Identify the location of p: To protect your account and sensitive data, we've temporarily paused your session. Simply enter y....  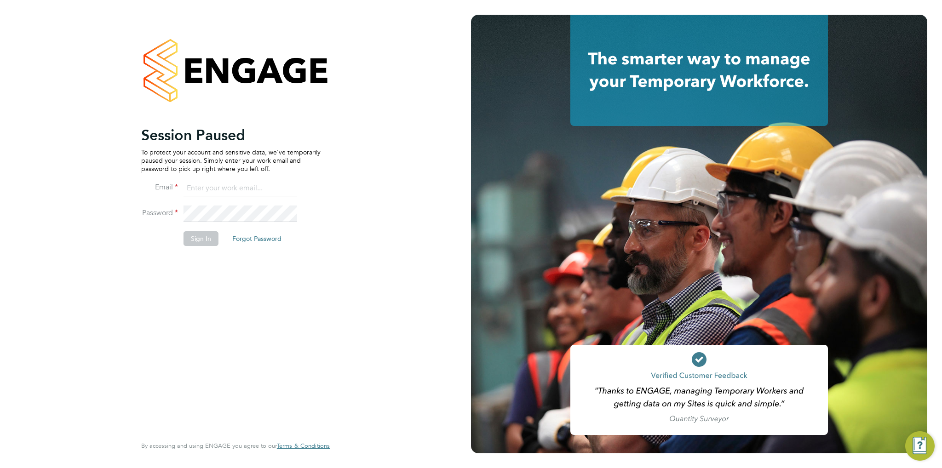
(231, 161).